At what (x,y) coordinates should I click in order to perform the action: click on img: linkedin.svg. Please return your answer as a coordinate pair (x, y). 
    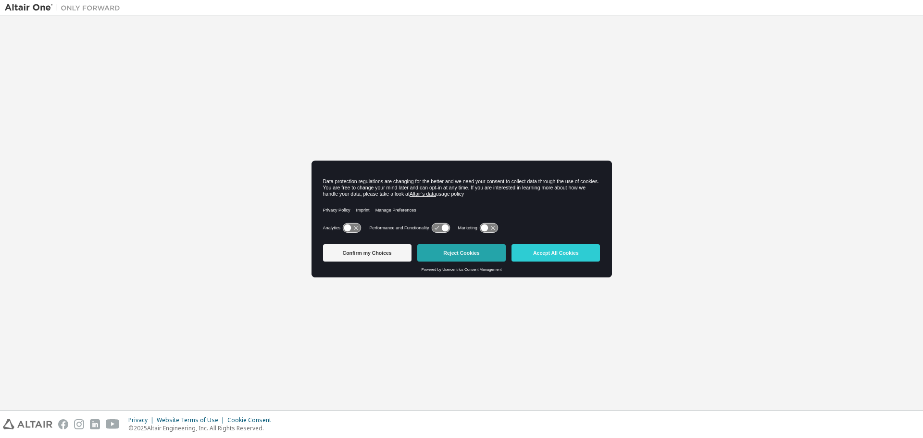
    Looking at the image, I should click on (95, 424).